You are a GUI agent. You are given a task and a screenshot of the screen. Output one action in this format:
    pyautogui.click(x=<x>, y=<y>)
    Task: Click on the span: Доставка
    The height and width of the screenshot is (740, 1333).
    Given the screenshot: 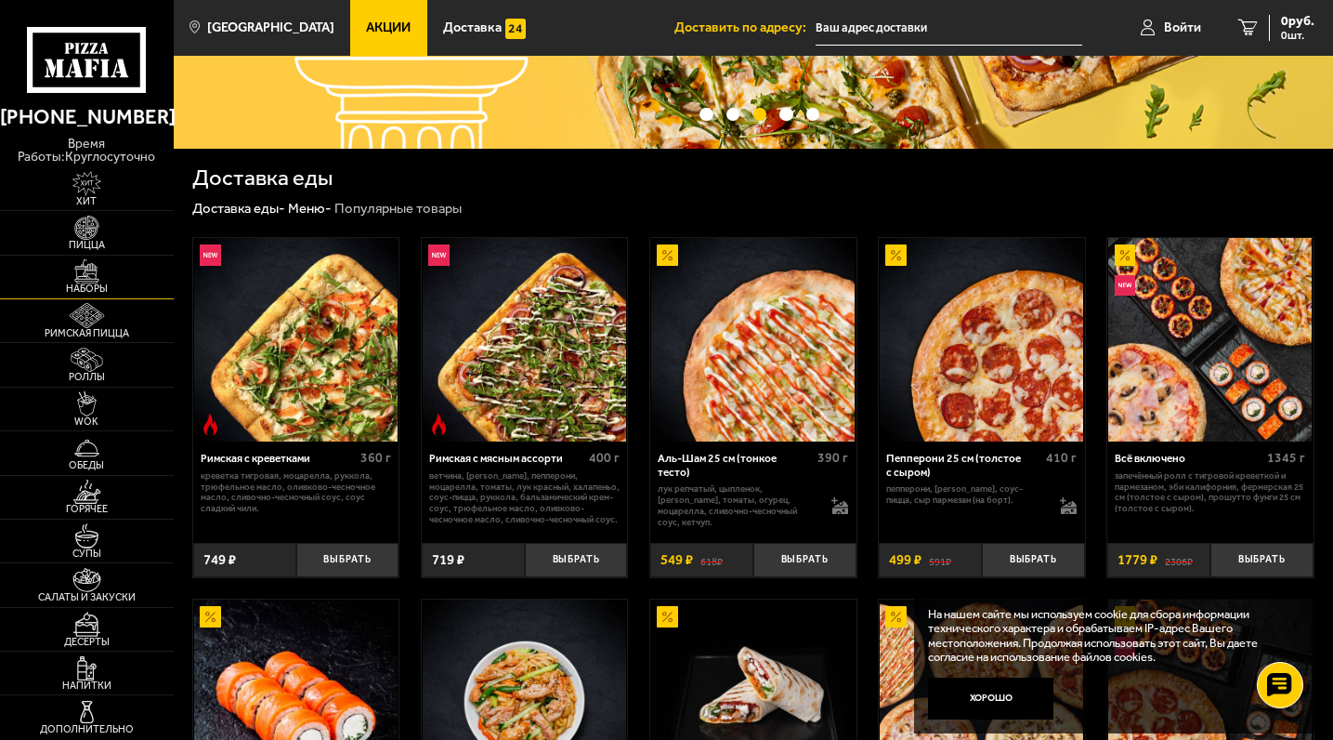 What is the action you would take?
    pyautogui.click(x=472, y=28)
    